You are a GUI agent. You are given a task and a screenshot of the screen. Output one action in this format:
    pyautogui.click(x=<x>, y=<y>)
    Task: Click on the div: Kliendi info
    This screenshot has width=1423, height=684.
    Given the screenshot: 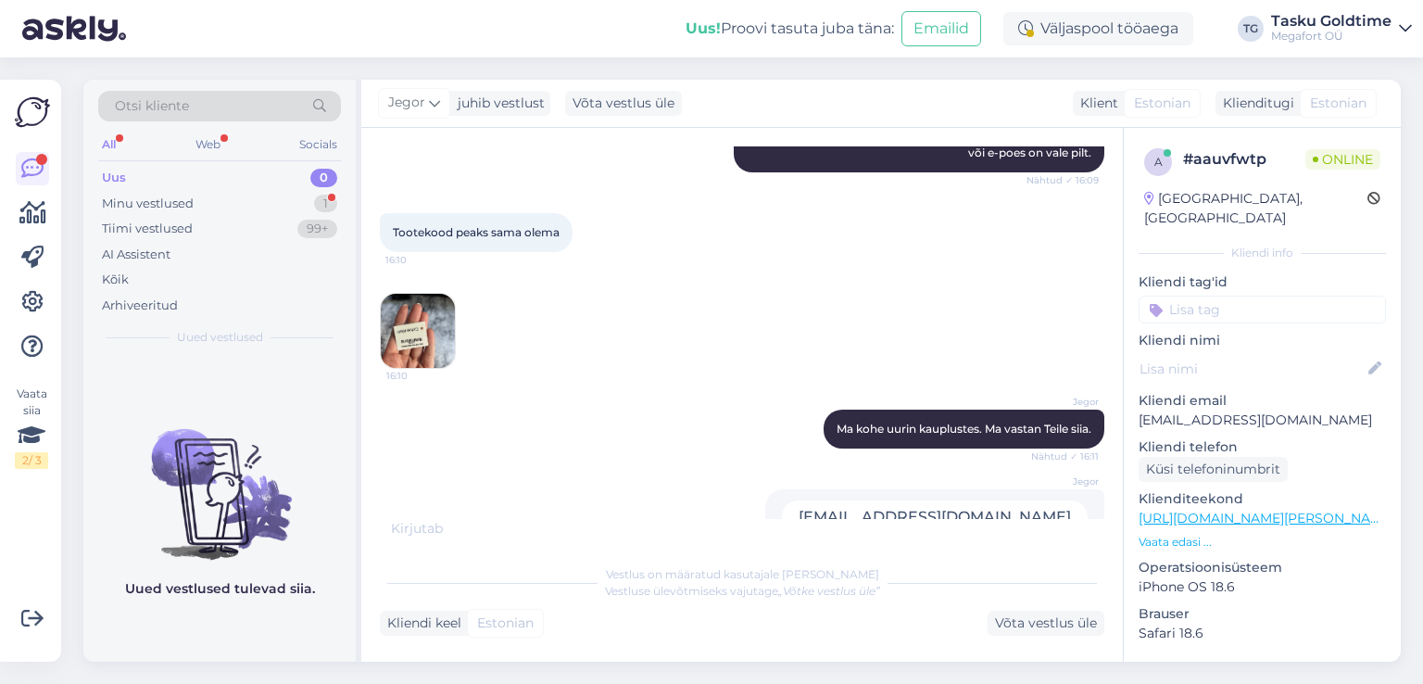 What is the action you would take?
    pyautogui.click(x=1262, y=253)
    